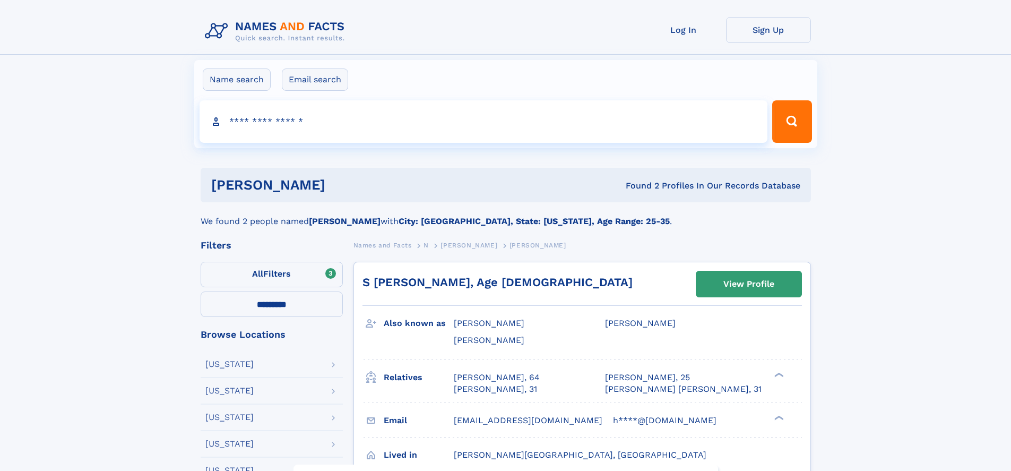 Image resolution: width=1011 pixels, height=471 pixels. I want to click on h3: Also known as, so click(419, 323).